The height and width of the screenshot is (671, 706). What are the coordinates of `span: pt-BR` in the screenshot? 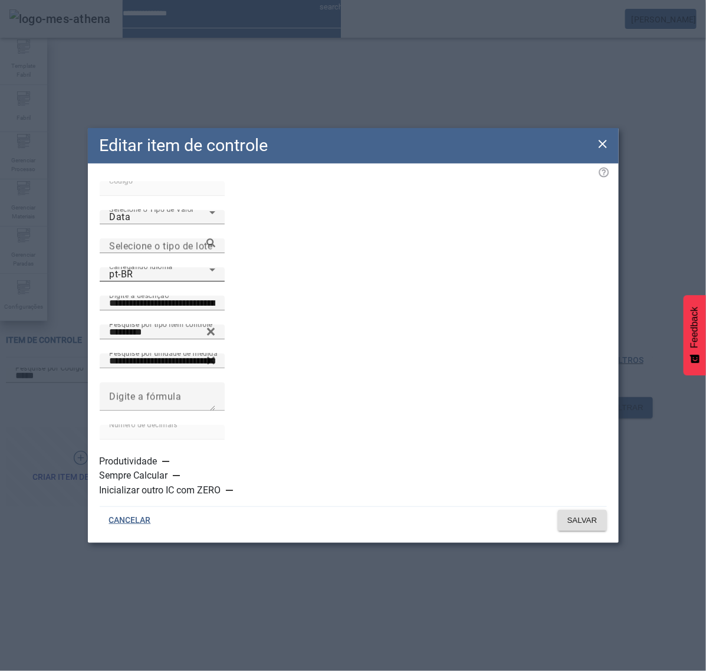 It's located at (121, 274).